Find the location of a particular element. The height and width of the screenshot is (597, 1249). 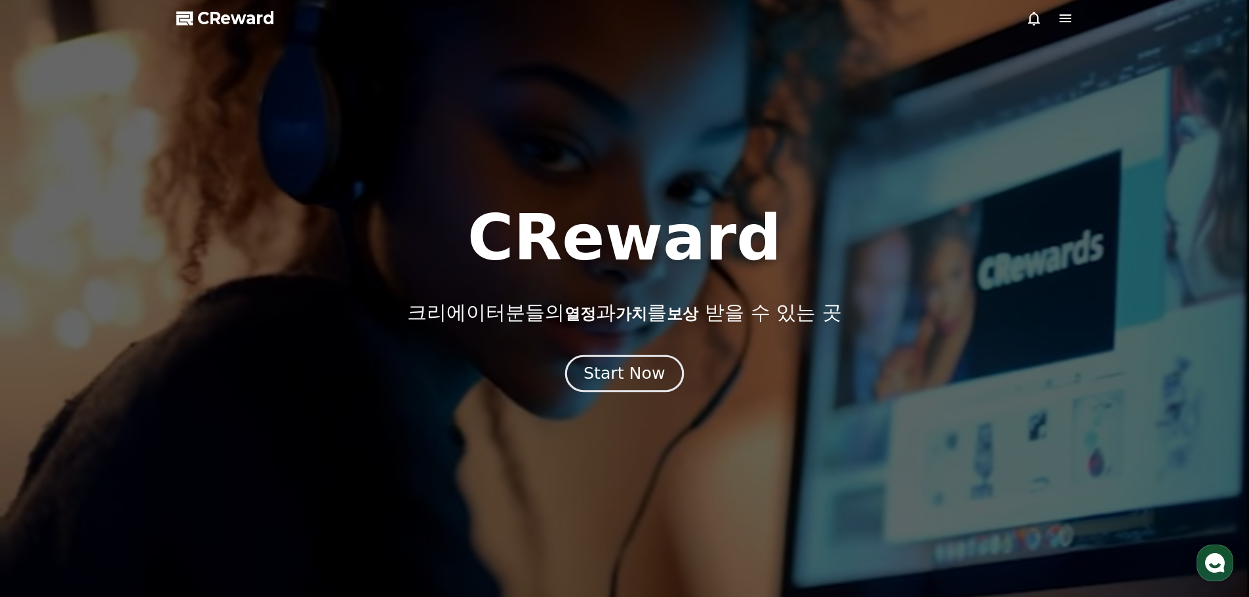

span: 가치 is located at coordinates (632, 314).